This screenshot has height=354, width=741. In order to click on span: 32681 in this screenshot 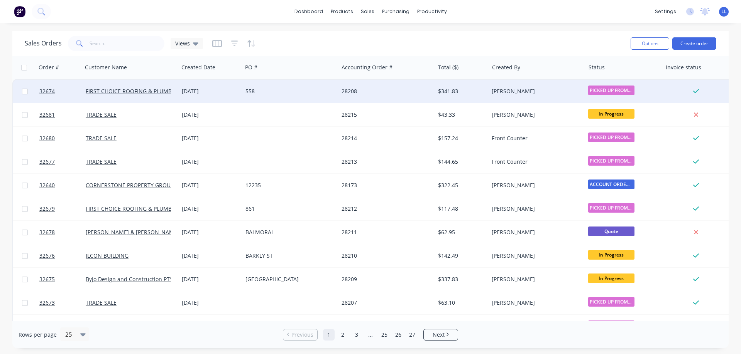, I will do `click(47, 115)`.